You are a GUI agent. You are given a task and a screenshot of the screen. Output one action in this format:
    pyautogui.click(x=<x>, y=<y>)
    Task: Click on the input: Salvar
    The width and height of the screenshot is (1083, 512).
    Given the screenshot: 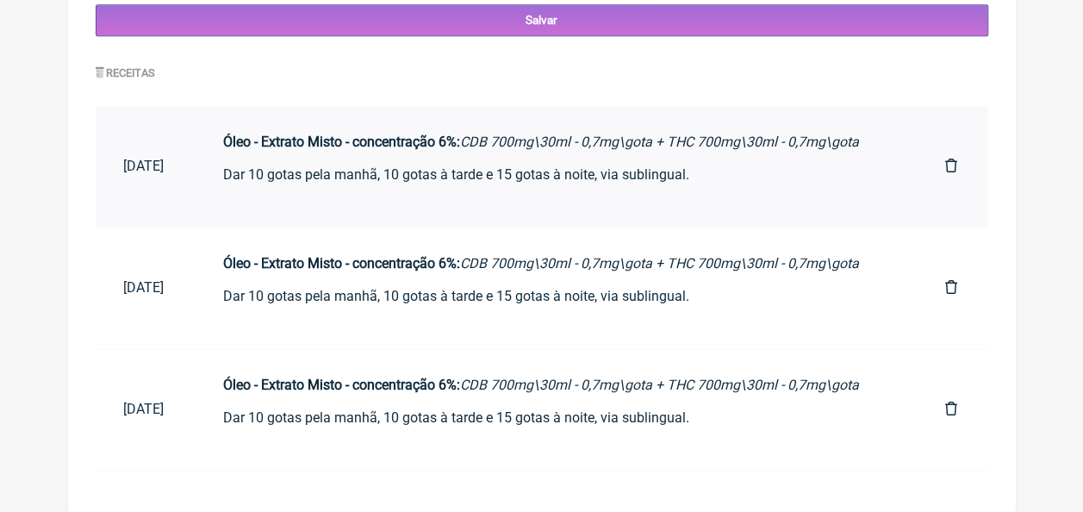 What is the action you would take?
    pyautogui.click(x=542, y=20)
    